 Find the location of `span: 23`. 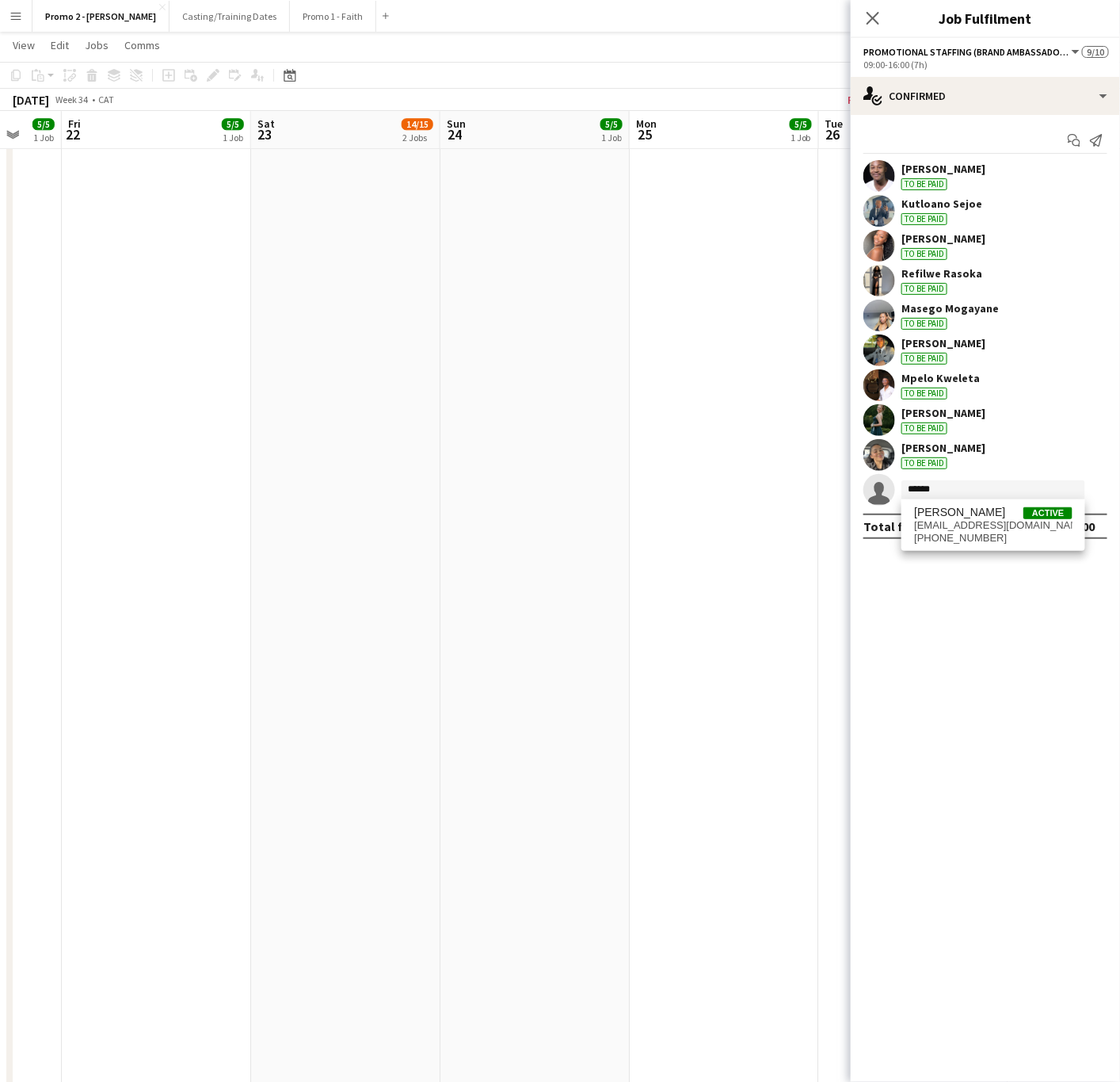

span: 23 is located at coordinates (264, 134).